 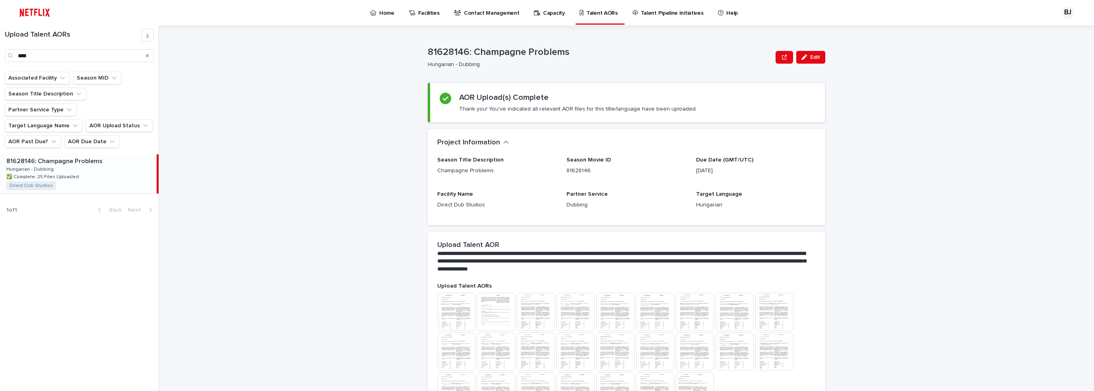 What do you see at coordinates (815, 57) in the screenshot?
I see `span: Edit` at bounding box center [815, 57].